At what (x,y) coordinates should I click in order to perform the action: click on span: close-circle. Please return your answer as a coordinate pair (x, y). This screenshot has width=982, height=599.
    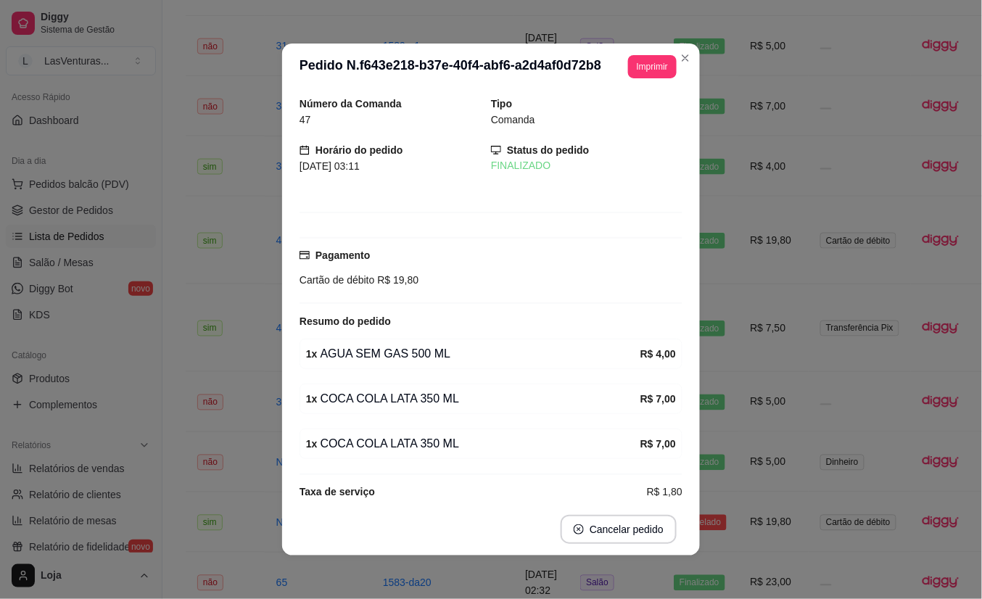
    Looking at the image, I should click on (578, 529).